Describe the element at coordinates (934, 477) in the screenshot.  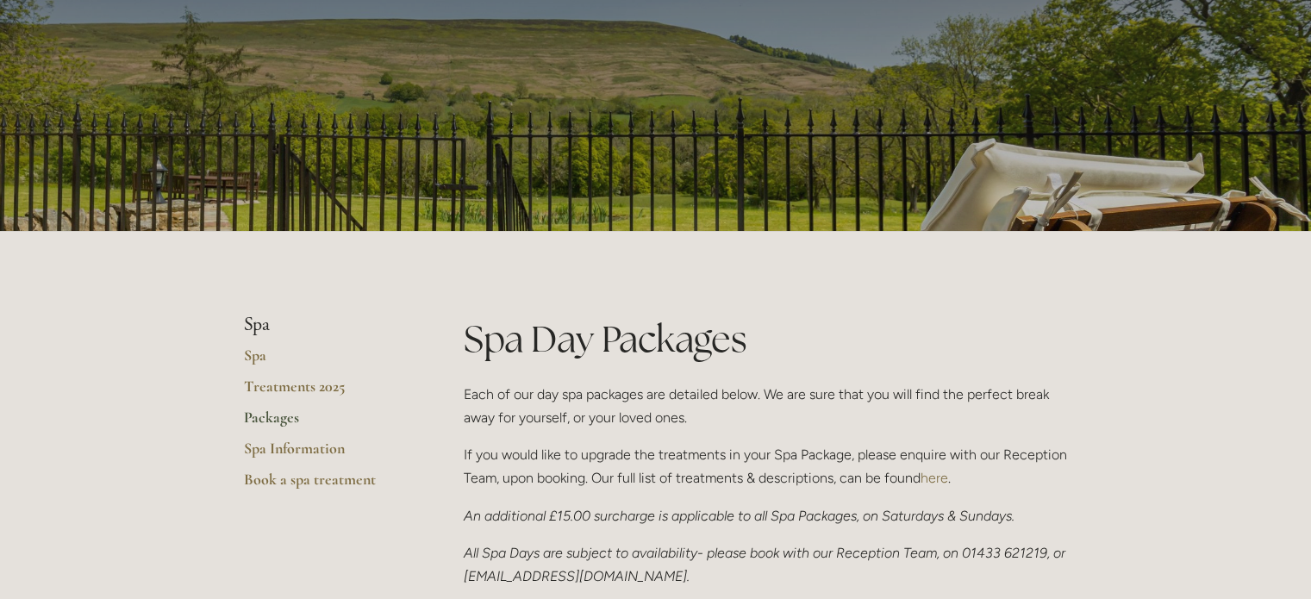
I see `a: here` at that location.